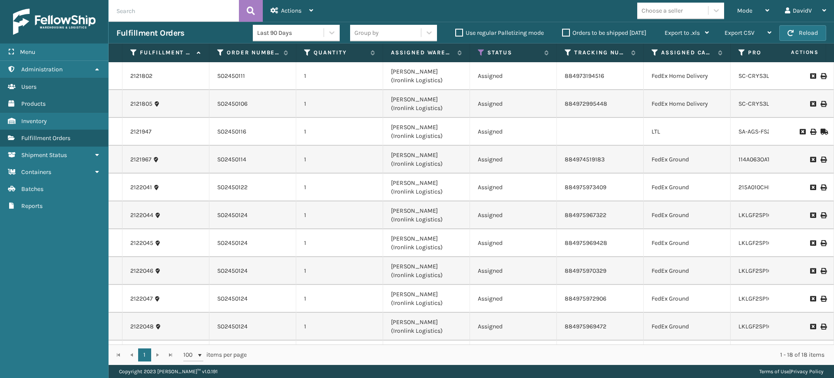 Image resolution: width=834 pixels, height=378 pixels. I want to click on a: 2121805, so click(141, 104).